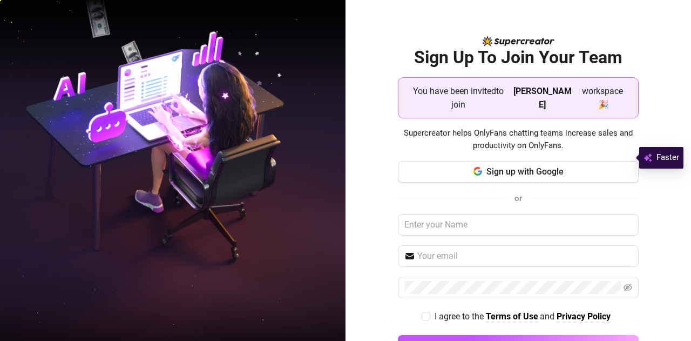 The width and height of the screenshot is (691, 341). I want to click on input: Your email, so click(525, 256).